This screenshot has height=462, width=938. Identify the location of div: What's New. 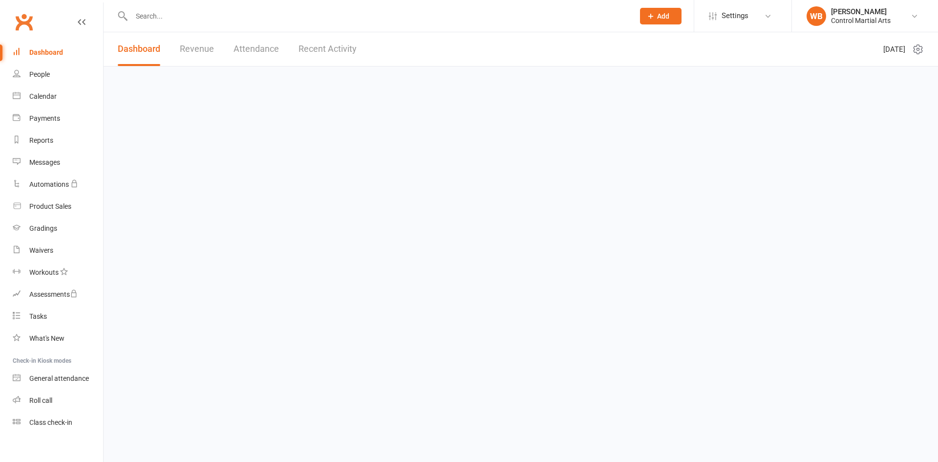
(47, 338).